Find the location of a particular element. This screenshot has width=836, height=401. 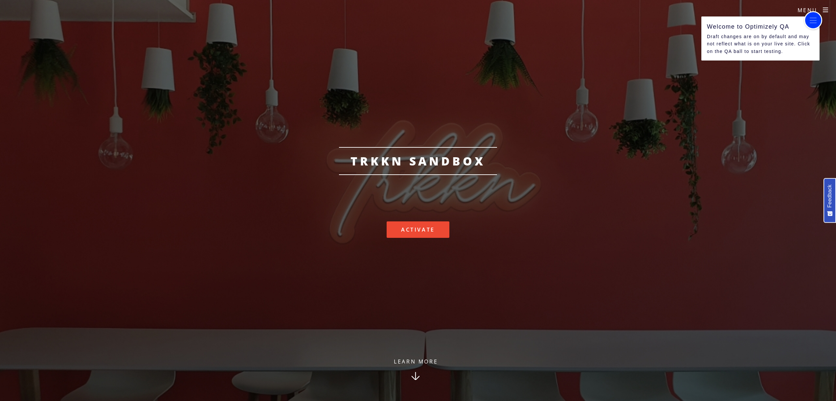

a: Learn More is located at coordinates (416, 378).